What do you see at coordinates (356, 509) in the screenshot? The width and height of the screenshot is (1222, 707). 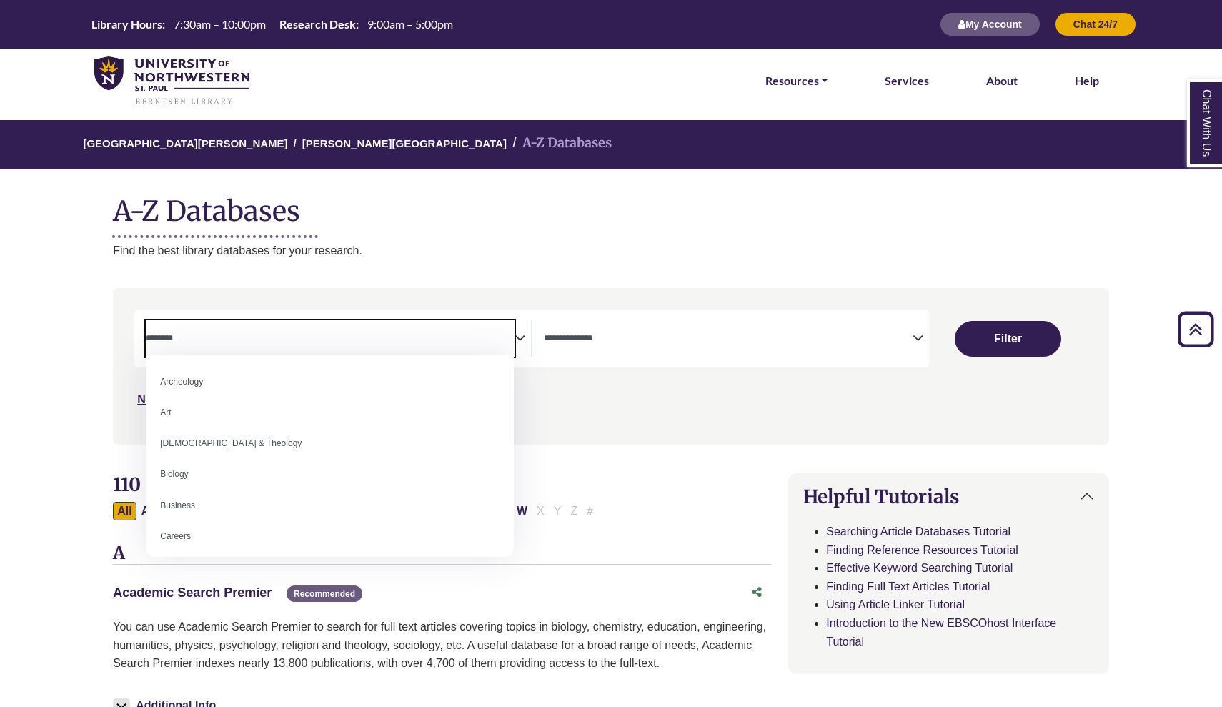 I see `div: Alpha-list to filter by first letter of database name` at bounding box center [356, 509].